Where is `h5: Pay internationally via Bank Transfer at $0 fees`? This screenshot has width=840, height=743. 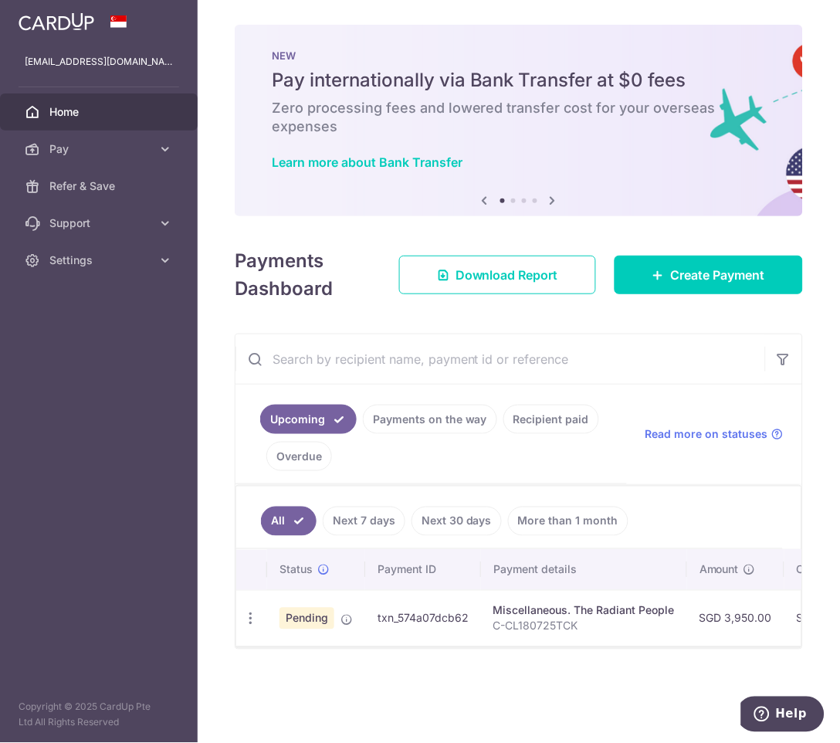
h5: Pay internationally via Bank Transfer at $0 fees is located at coordinates (519, 80).